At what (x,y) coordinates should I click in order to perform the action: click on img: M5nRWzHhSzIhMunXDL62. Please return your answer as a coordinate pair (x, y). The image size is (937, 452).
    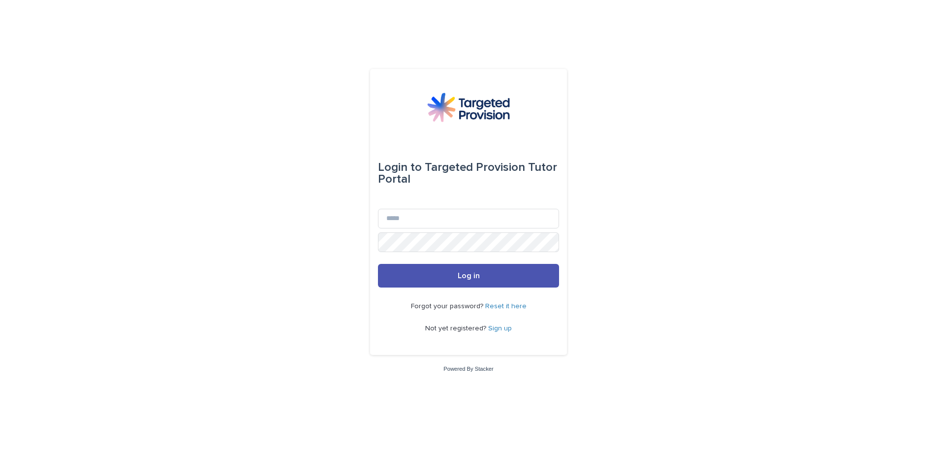
    Looking at the image, I should click on (469, 107).